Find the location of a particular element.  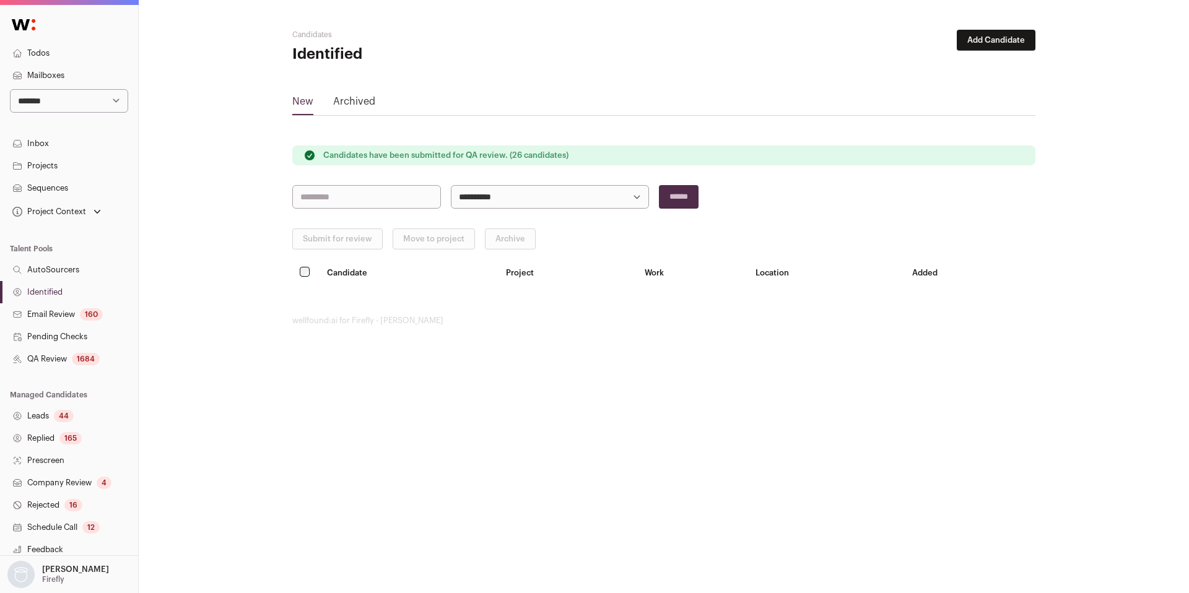

img: Wellfound is located at coordinates (24, 25).